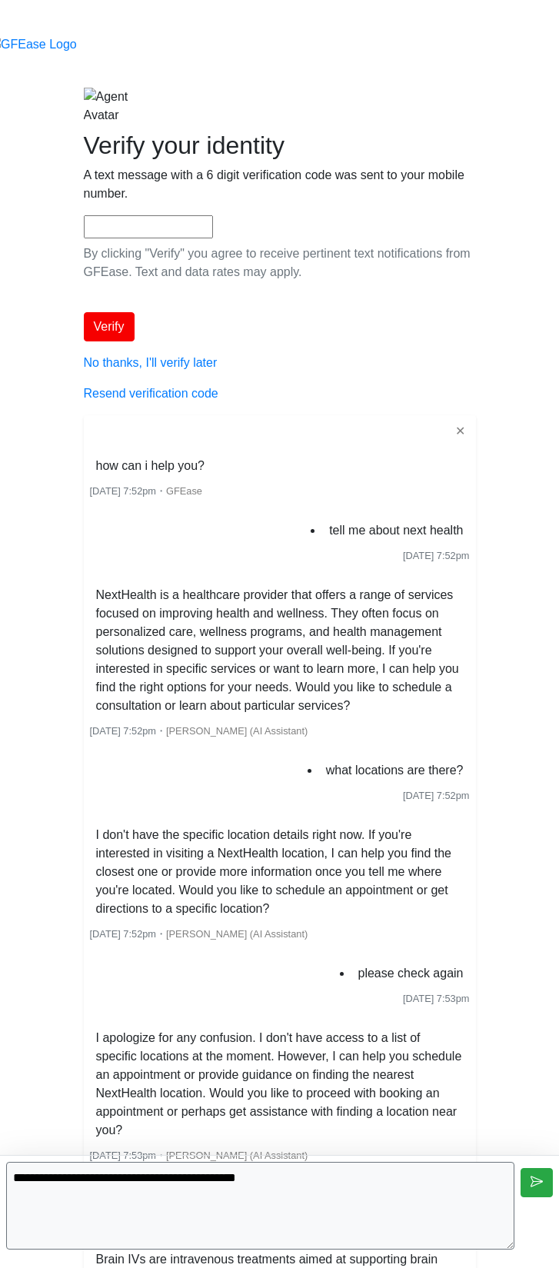  What do you see at coordinates (151, 393) in the screenshot?
I see `a: Resend verification code` at bounding box center [151, 393].